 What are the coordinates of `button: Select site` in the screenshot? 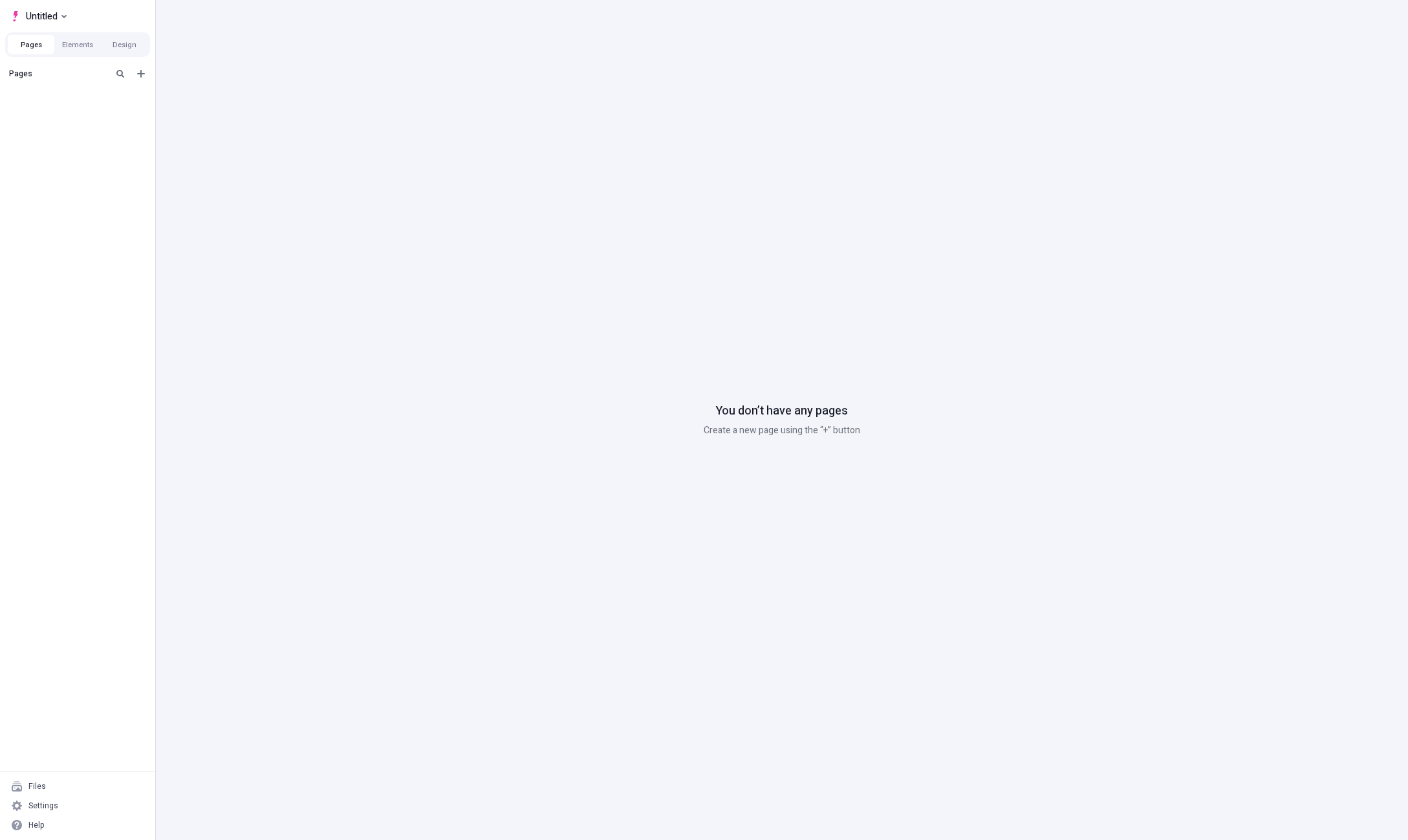 It's located at (38, 16).